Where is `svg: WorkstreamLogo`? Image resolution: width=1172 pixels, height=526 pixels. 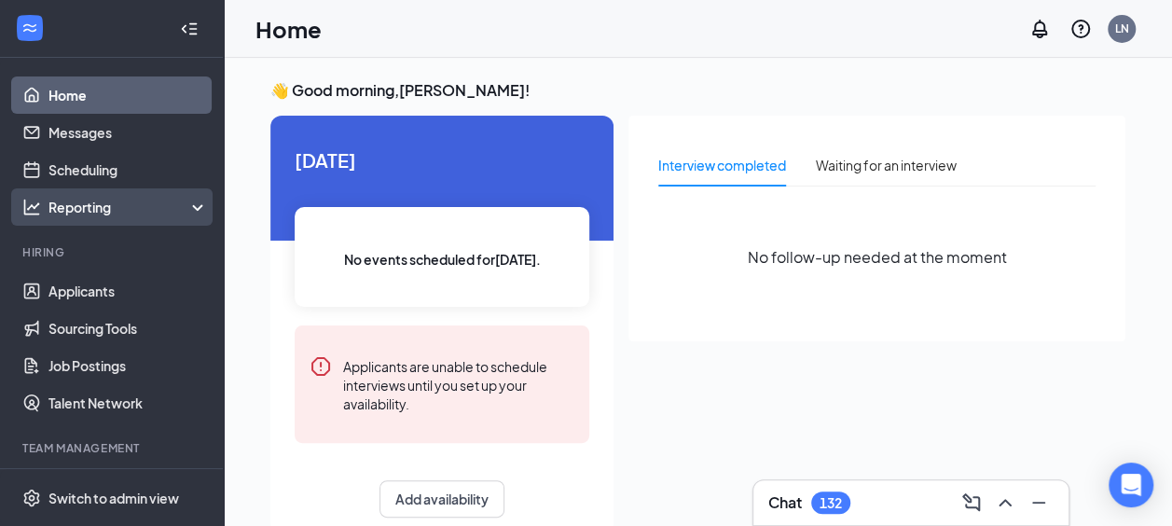
svg: WorkstreamLogo is located at coordinates (30, 28).